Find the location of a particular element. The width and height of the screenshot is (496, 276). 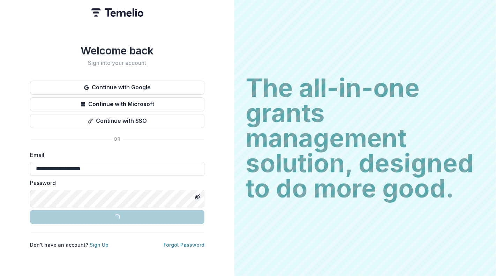

h2: Sign into your account is located at coordinates (117, 63).